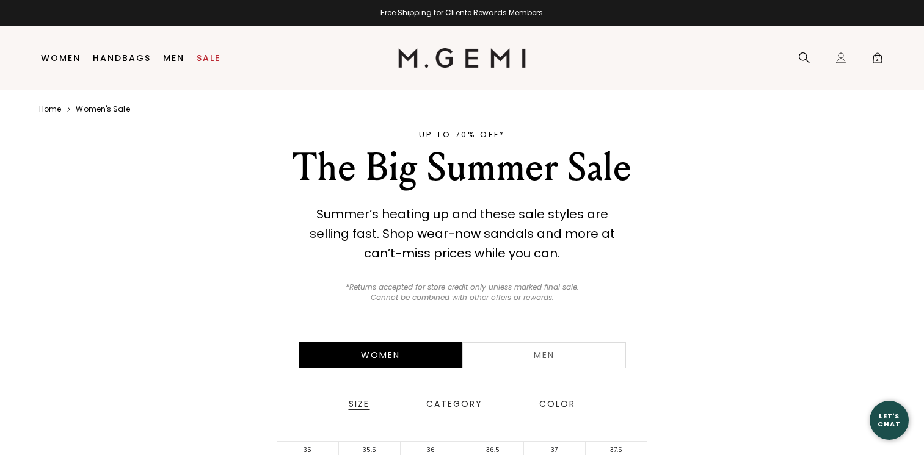 The width and height of the screenshot is (924, 455). What do you see at coordinates (544, 355) in the screenshot?
I see `div: Men` at bounding box center [544, 355].